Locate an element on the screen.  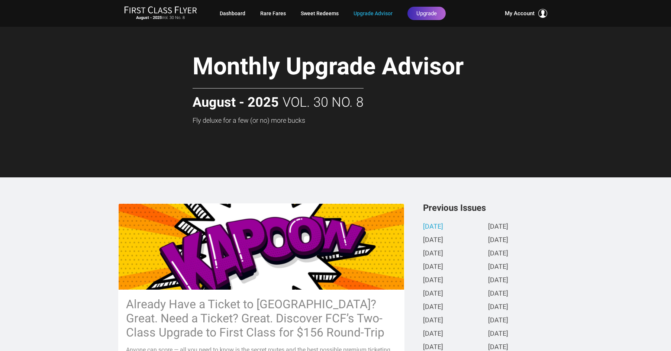
button: My Account is located at coordinates (526, 13).